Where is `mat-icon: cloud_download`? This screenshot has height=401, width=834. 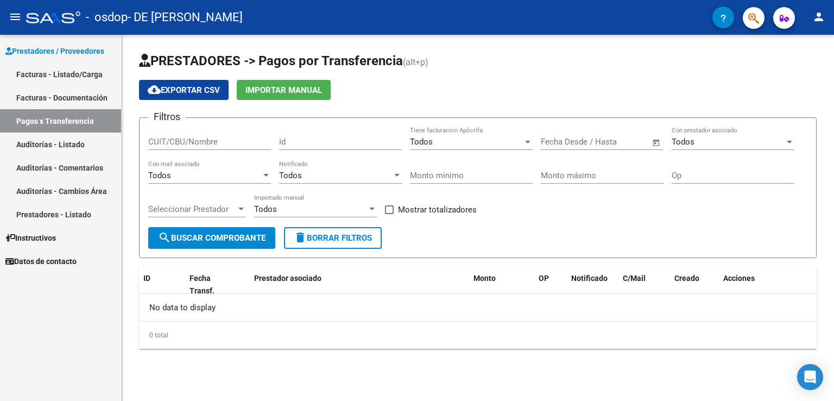
mat-icon: cloud_download is located at coordinates (154, 90).